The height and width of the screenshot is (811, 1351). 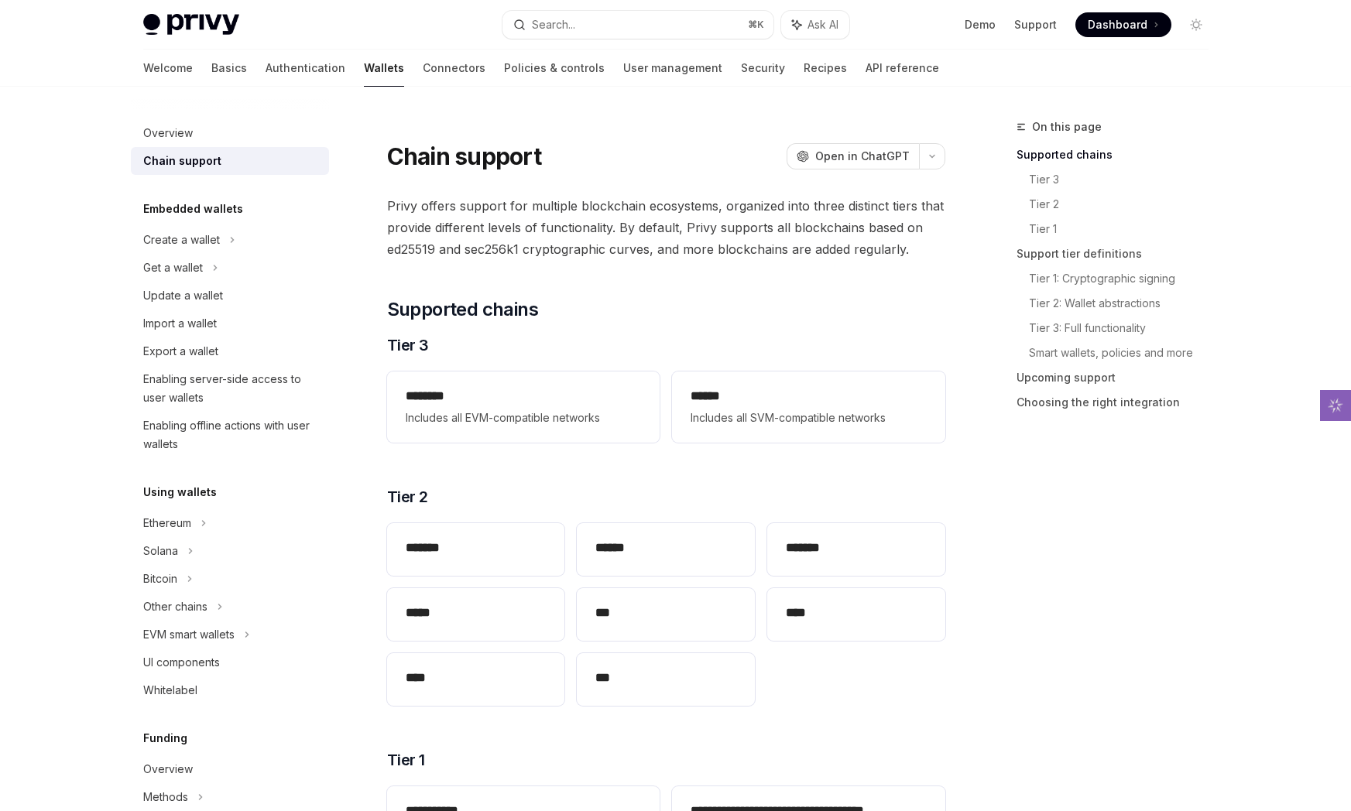 I want to click on h1: Chain support, so click(x=464, y=156).